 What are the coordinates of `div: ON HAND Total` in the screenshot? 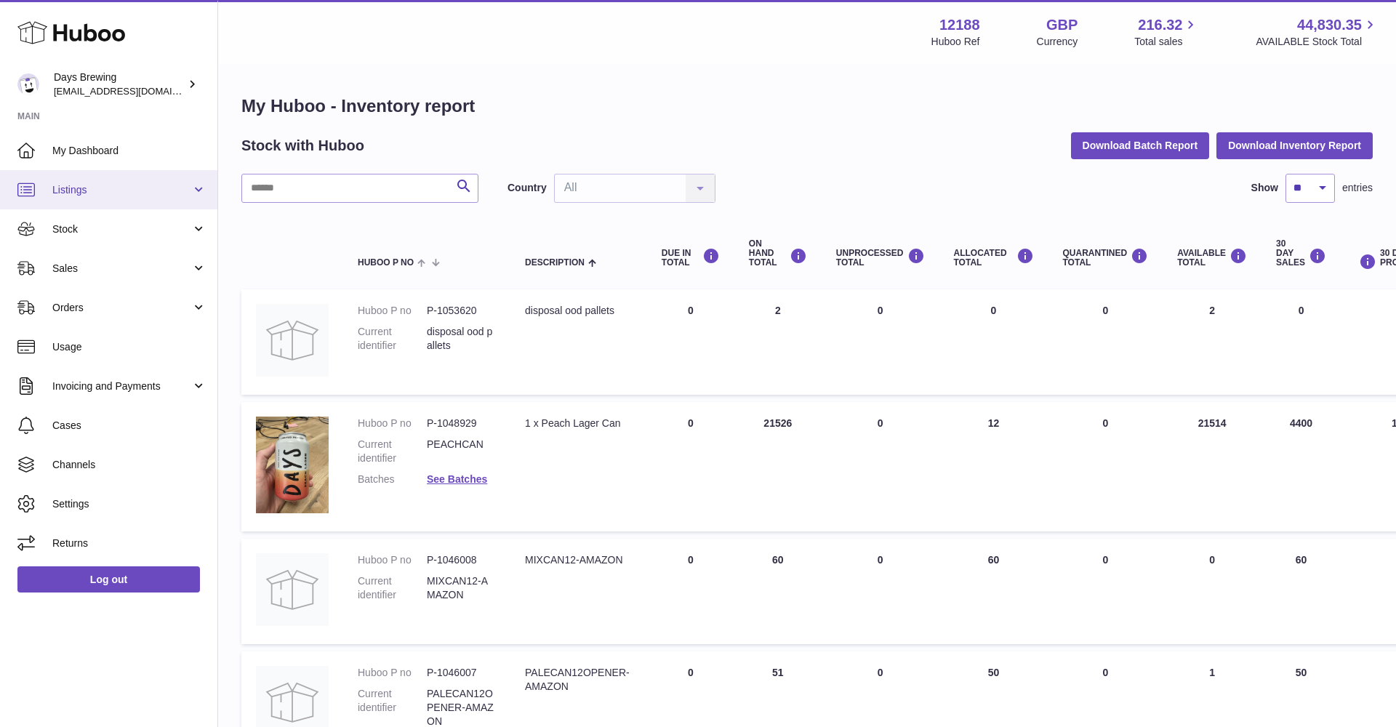 It's located at (778, 254).